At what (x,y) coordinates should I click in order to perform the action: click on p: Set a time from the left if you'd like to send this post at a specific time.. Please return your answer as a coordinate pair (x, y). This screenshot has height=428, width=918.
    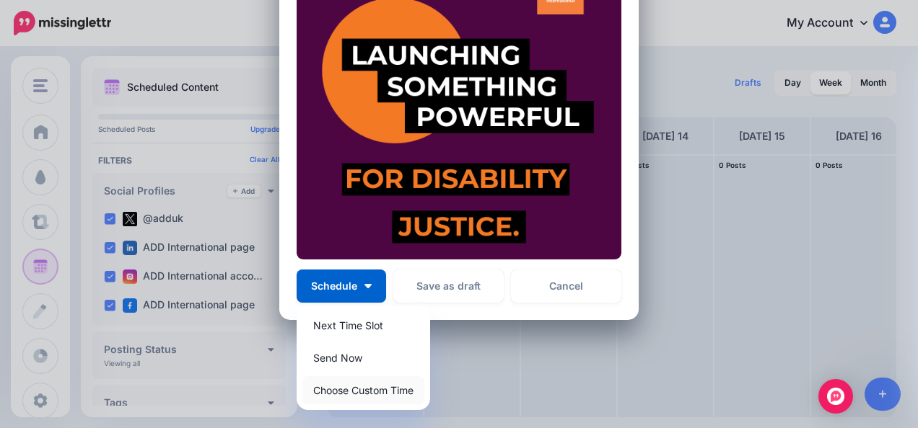
    Looking at the image, I should click on (517, 354).